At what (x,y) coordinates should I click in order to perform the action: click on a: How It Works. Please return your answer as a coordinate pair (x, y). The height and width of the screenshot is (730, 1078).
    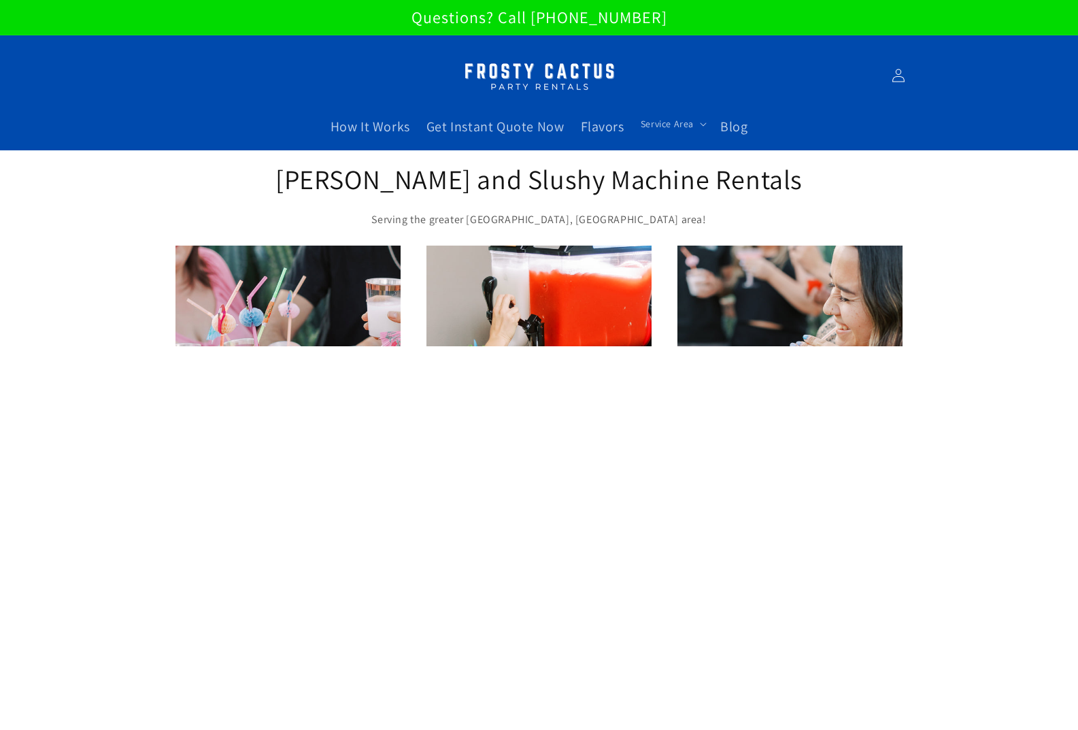
    Looking at the image, I should click on (370, 126).